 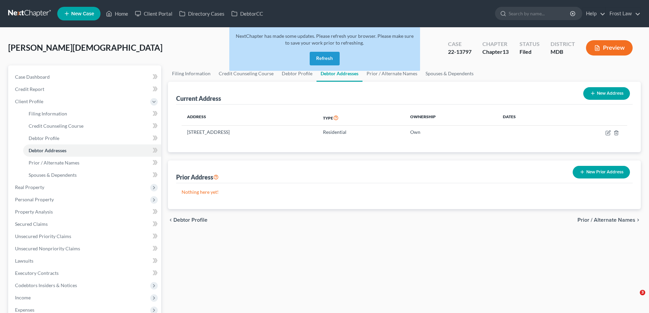 I want to click on a: Unsecured Nonpriority Claims, so click(x=85, y=249).